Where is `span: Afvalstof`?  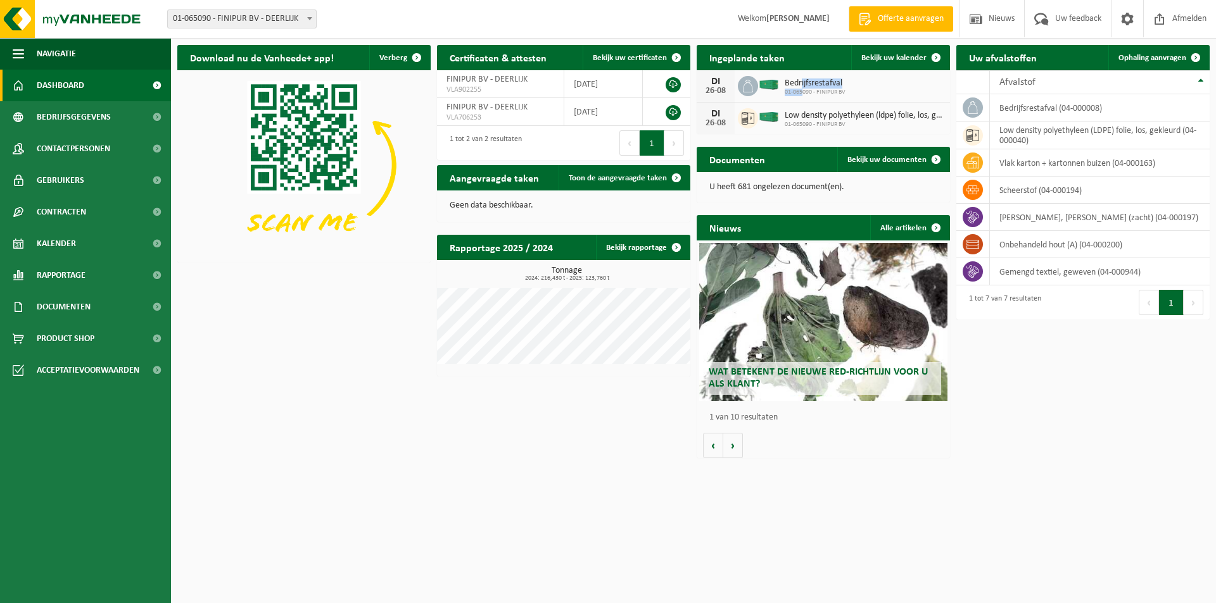
span: Afvalstof is located at coordinates (1017, 82).